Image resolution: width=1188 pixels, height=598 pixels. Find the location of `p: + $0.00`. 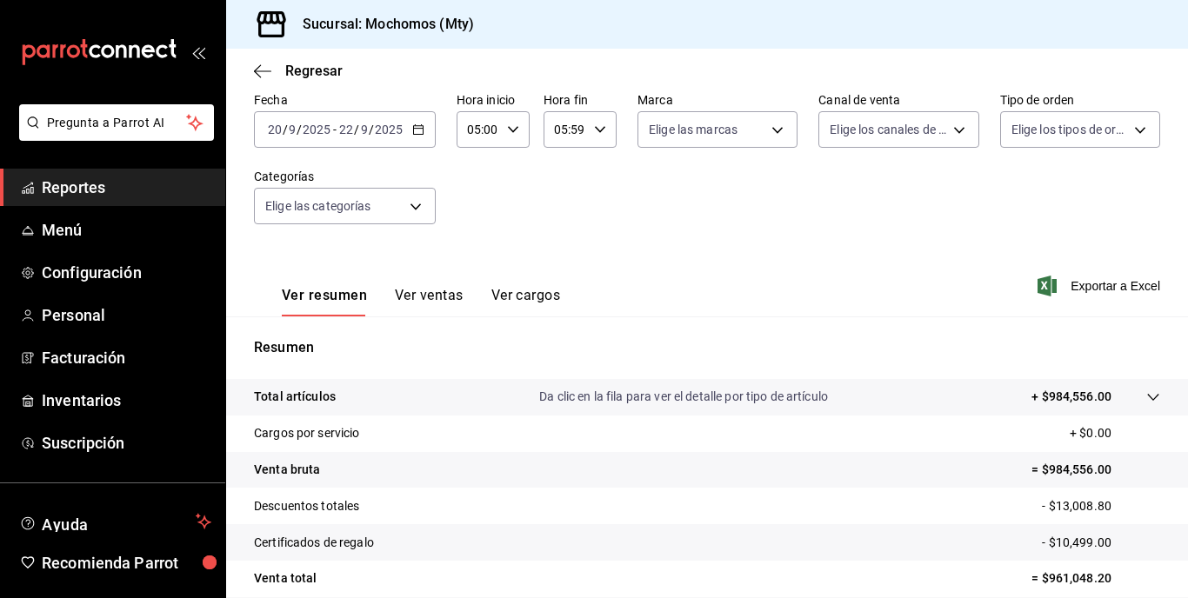

p: + $0.00 is located at coordinates (1115, 433).